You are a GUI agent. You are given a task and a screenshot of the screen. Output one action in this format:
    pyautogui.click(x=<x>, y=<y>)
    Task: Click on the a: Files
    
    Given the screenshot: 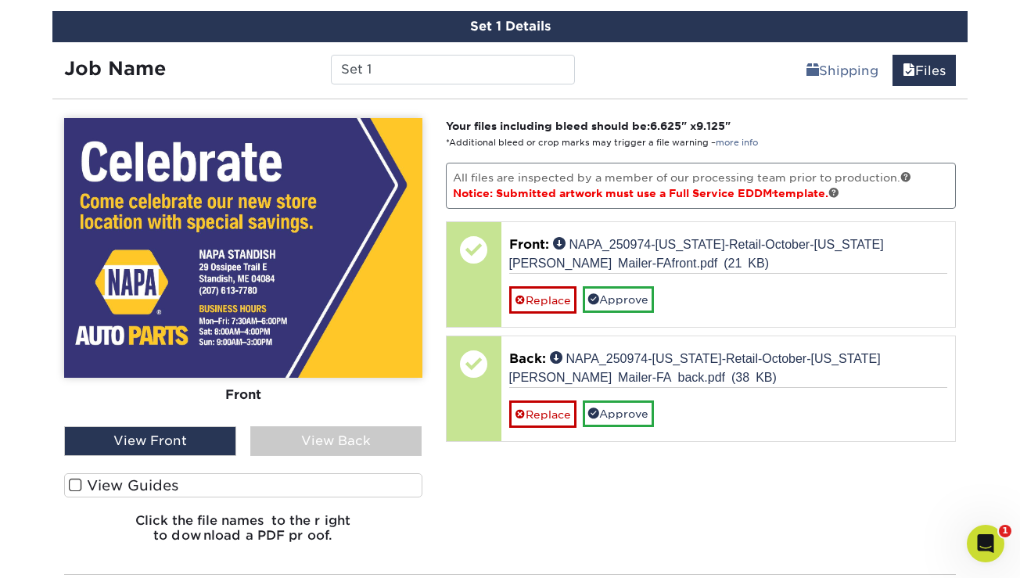 What is the action you would take?
    pyautogui.click(x=923, y=70)
    